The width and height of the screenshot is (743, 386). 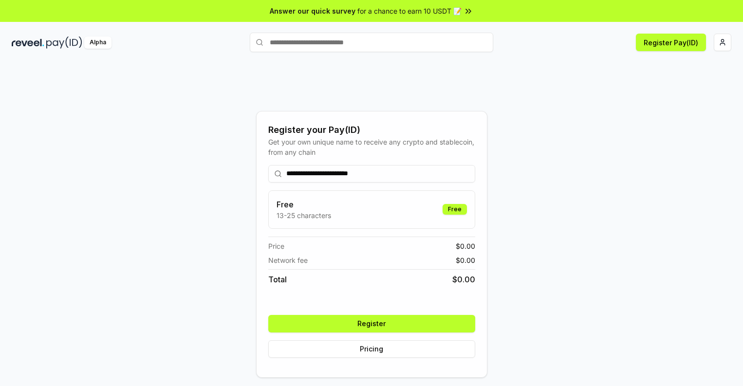 I want to click on button: Register, so click(x=372, y=324).